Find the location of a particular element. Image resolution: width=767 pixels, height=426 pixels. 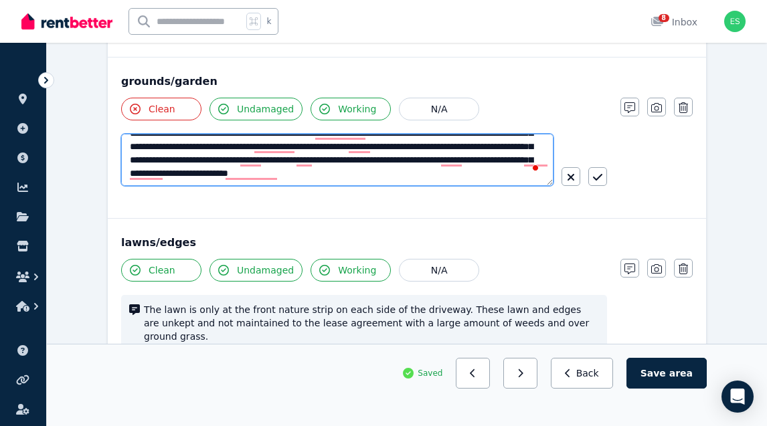

div: lawns/edges is located at coordinates (407, 243).